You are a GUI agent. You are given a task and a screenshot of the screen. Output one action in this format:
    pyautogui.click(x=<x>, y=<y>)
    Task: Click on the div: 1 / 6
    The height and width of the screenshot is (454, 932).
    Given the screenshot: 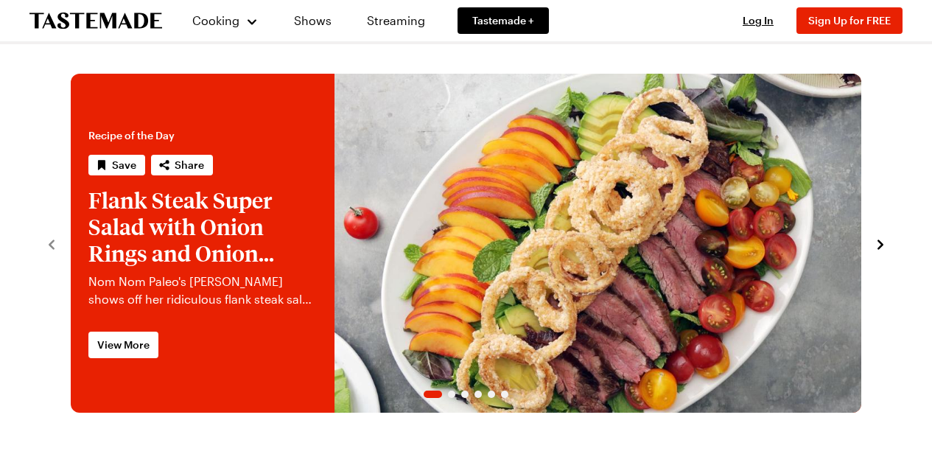 What is the action you would take?
    pyautogui.click(x=466, y=243)
    